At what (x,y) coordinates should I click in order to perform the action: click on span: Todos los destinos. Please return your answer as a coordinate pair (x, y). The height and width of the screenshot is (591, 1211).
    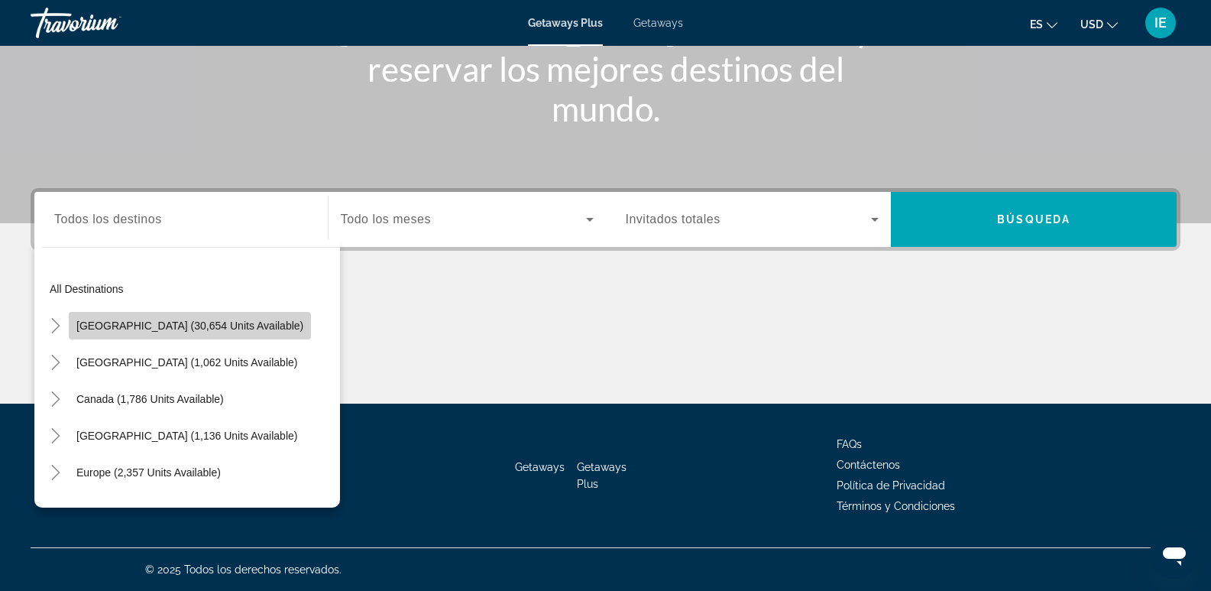
    Looking at the image, I should click on (108, 219).